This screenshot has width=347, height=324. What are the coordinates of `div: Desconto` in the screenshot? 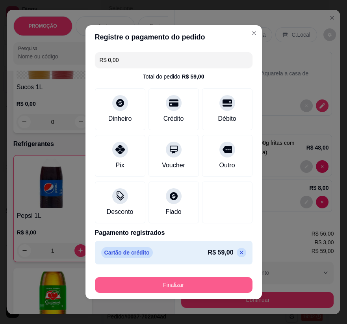 It's located at (120, 212).